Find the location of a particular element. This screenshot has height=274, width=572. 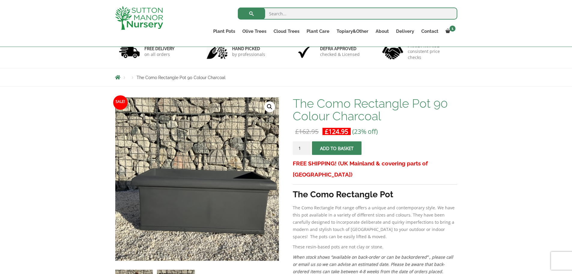

p: on all orders is located at coordinates (160, 54).